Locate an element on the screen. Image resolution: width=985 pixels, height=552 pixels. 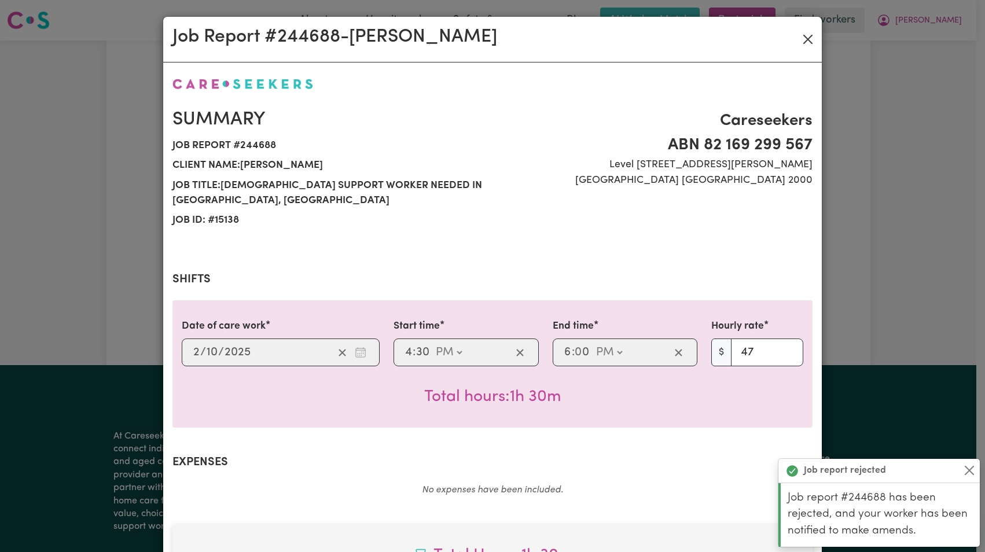
h2: Expenses is located at coordinates (493, 462).